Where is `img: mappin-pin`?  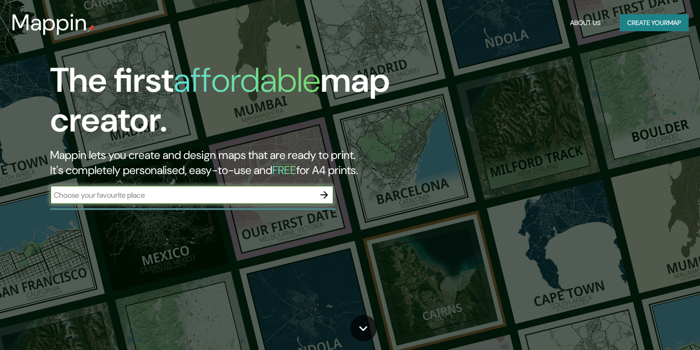 img: mappin-pin is located at coordinates (91, 28).